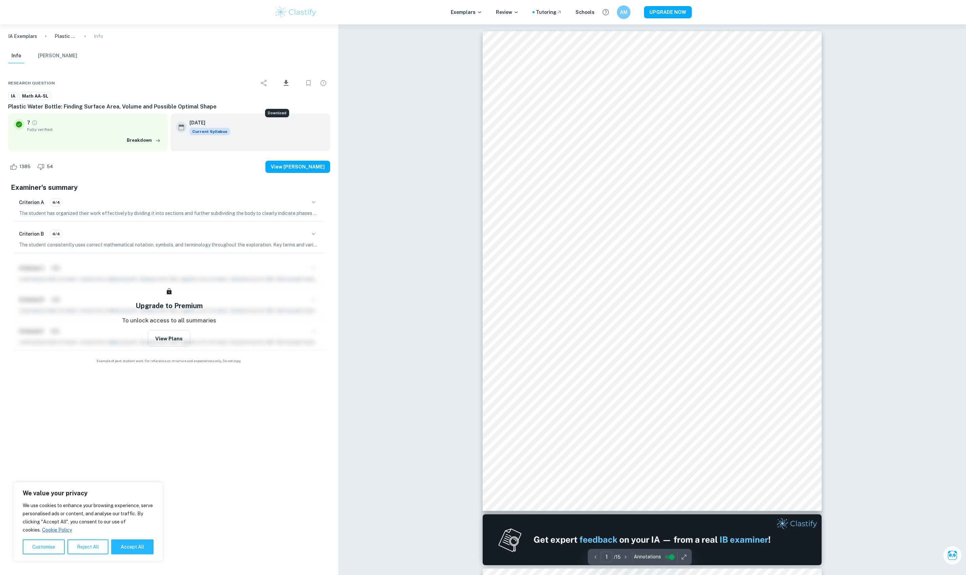 Image resolution: width=966 pixels, height=575 pixels. What do you see at coordinates (549, 12) in the screenshot?
I see `div: Tutoring` at bounding box center [549, 12].